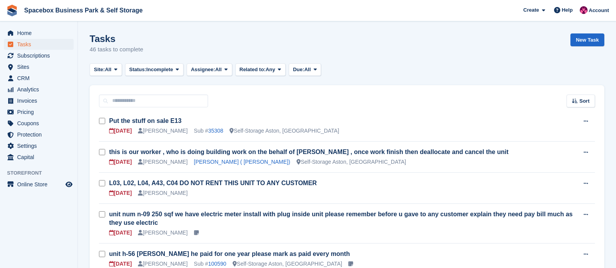 This screenshot has height=268, width=616. Describe the element at coordinates (41, 101) in the screenshot. I see `span: Invoices` at that location.